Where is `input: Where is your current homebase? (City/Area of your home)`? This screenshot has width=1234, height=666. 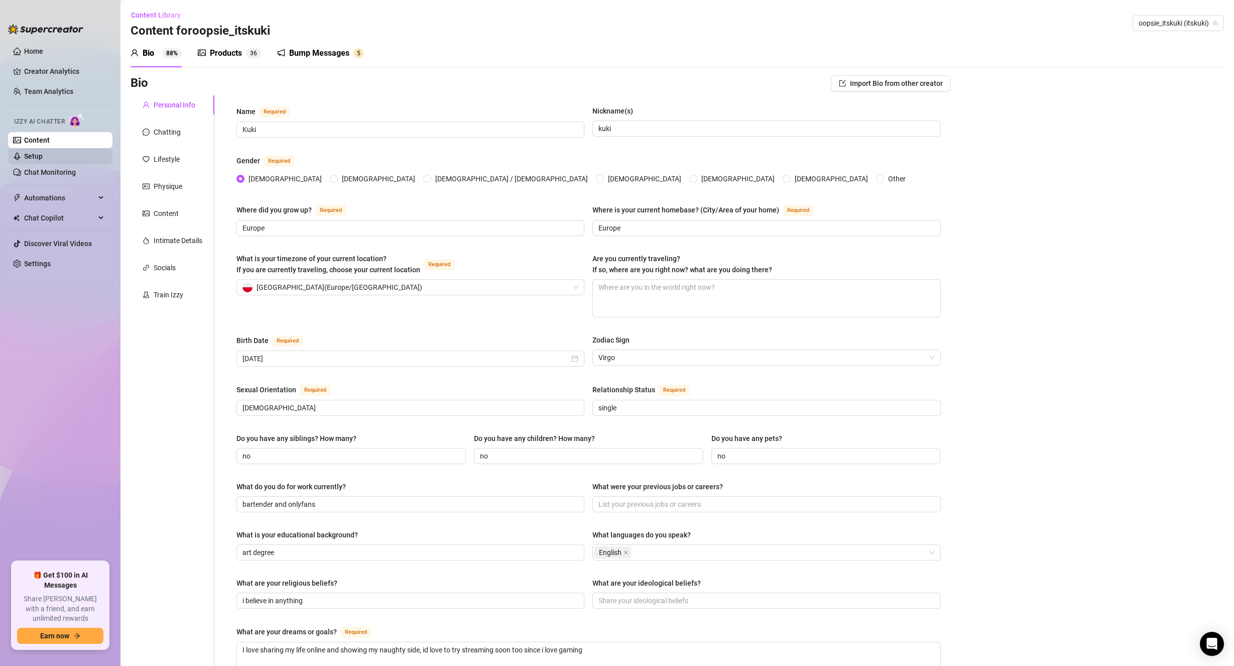 input: Where is your current homebase? (City/Area of your home) is located at coordinates (765, 228).